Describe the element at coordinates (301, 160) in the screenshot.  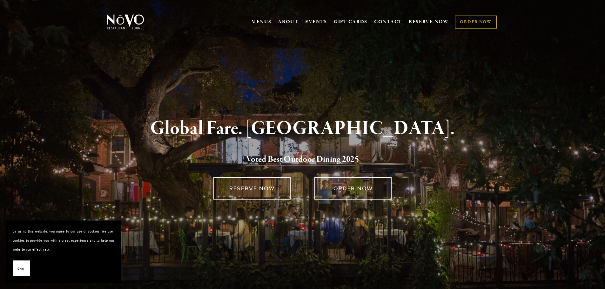
I see `a: Voted Best Outdoor Dining 202` at that location.